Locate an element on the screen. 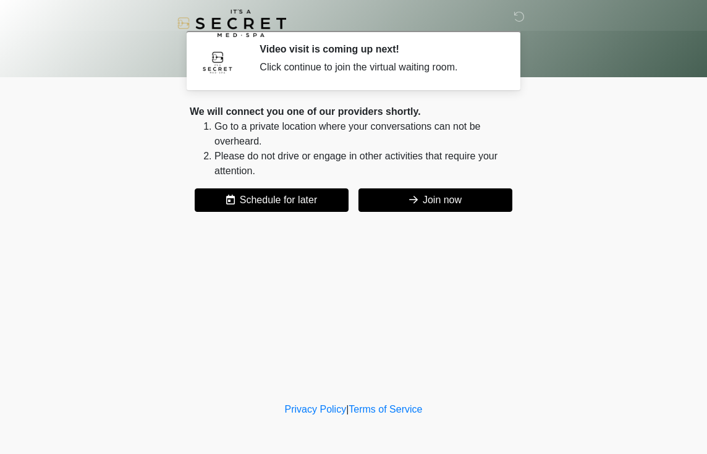 The width and height of the screenshot is (707, 454). a: Privacy Policy is located at coordinates (316, 409).